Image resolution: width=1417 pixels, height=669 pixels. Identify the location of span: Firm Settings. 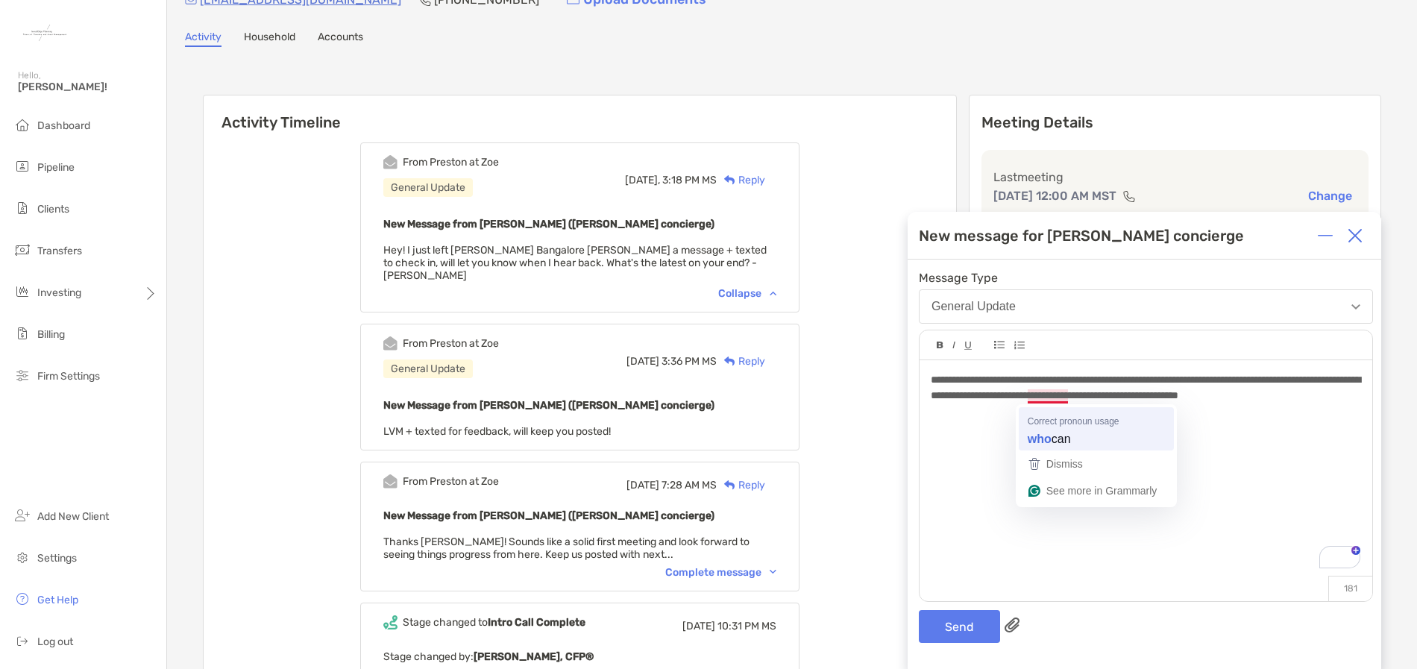
(69, 376).